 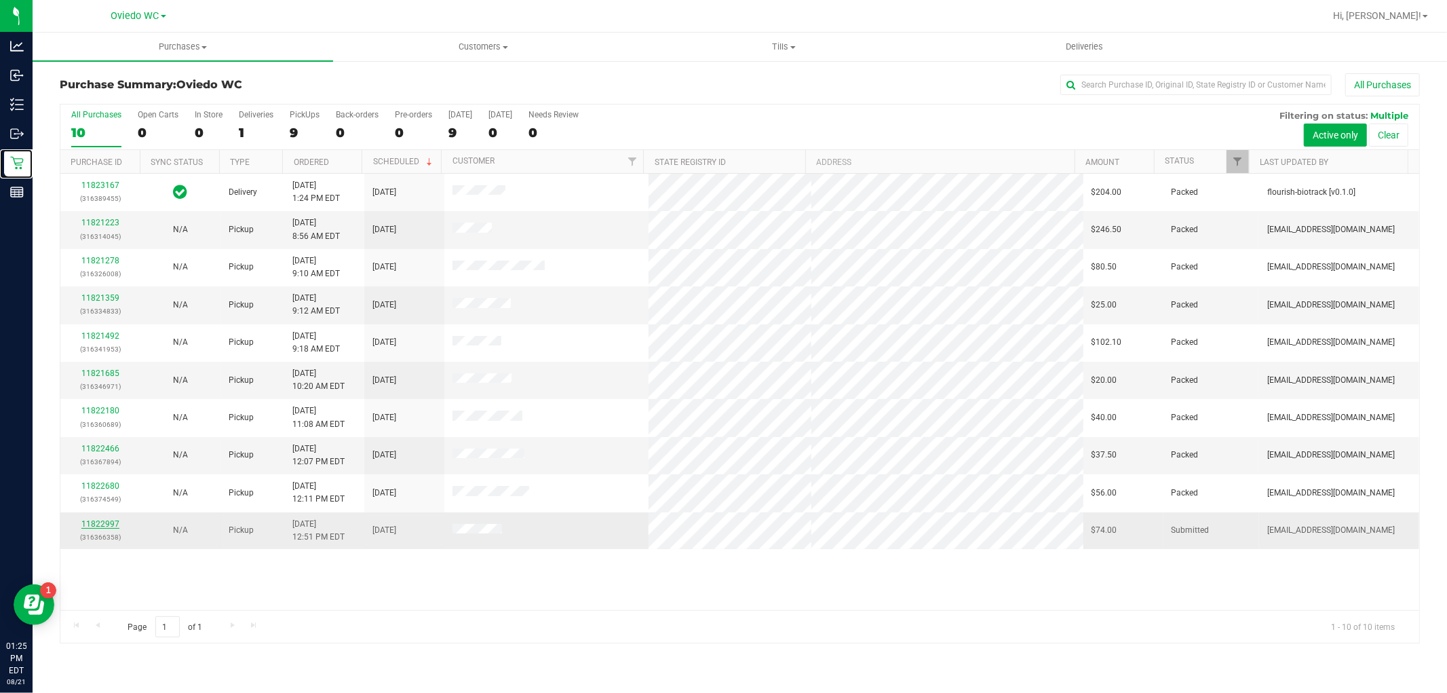 I want to click on span: Deliveries, so click(x=1084, y=47).